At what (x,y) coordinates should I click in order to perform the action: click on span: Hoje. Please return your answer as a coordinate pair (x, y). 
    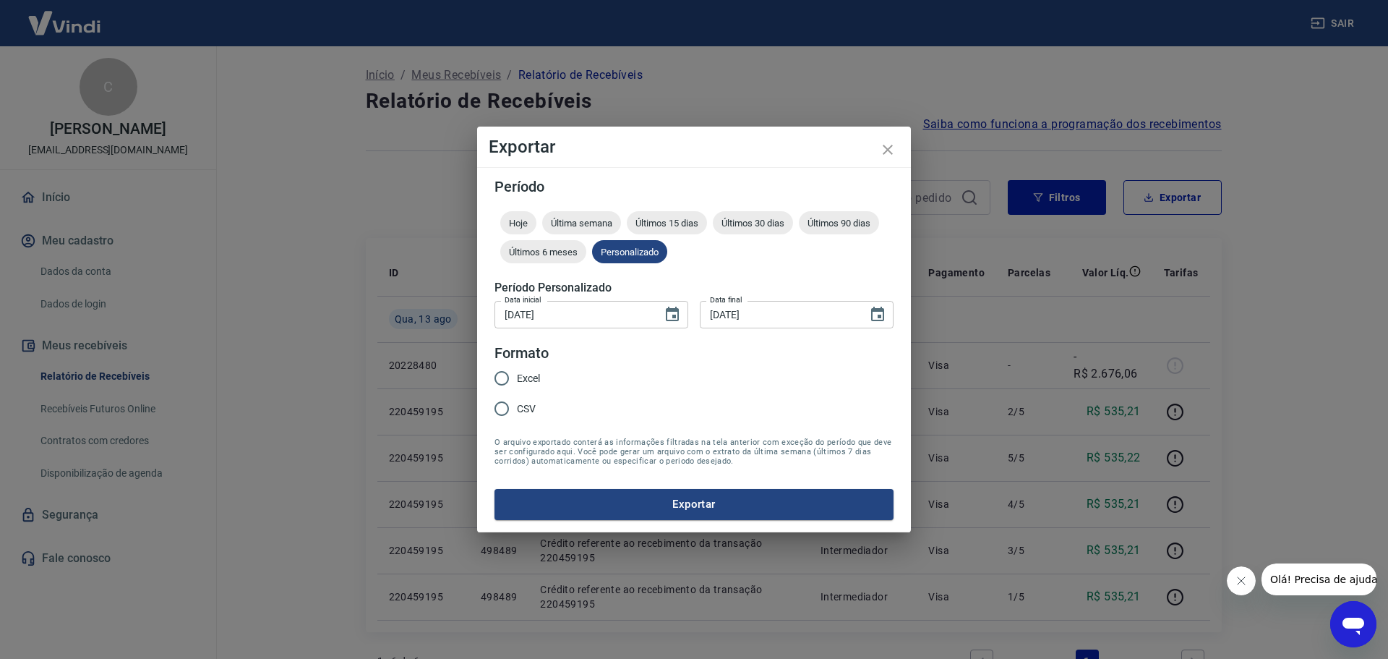
    Looking at the image, I should click on (518, 223).